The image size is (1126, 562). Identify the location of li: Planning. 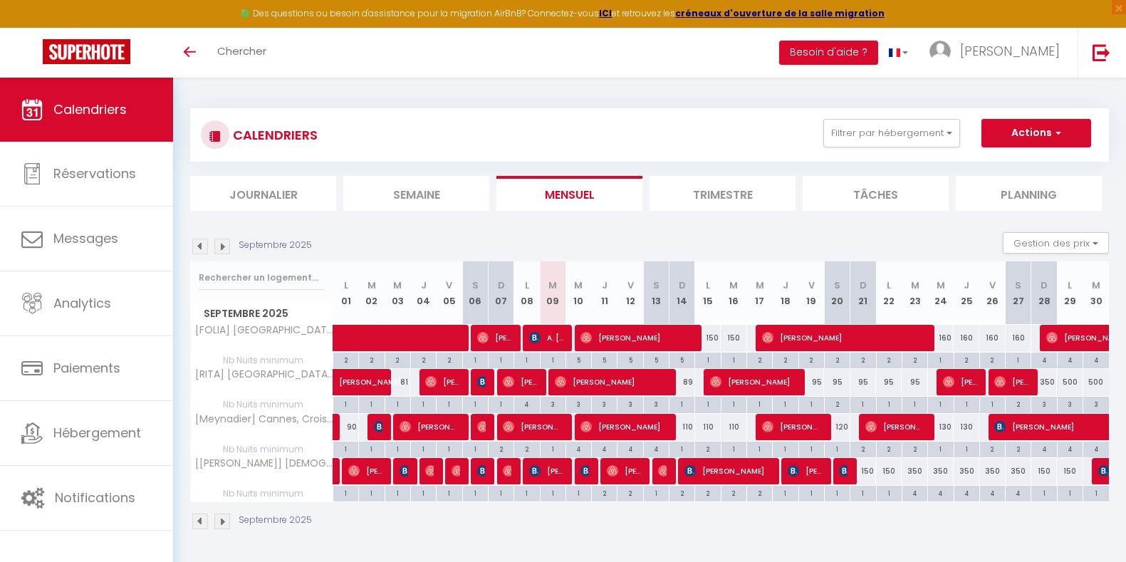
(1029, 193).